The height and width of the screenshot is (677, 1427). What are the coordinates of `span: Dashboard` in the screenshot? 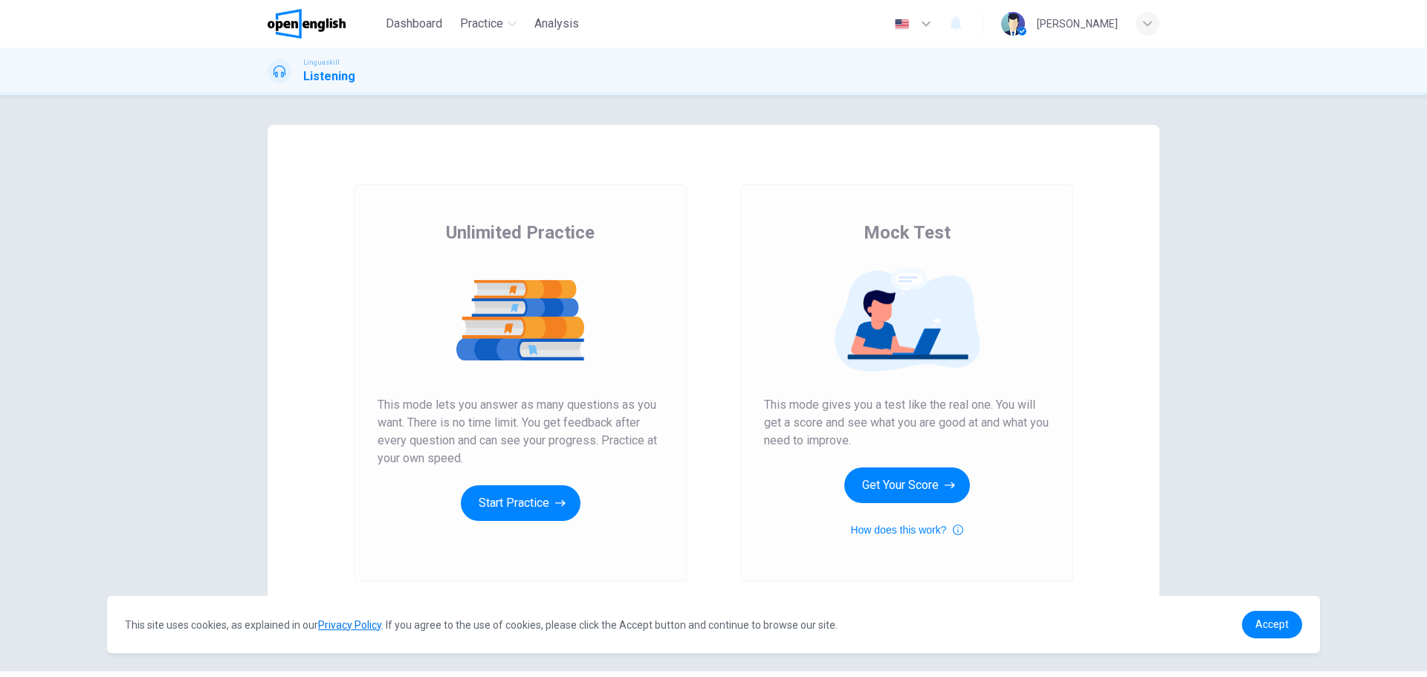 It's located at (414, 24).